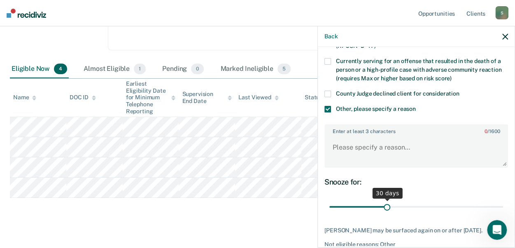 This screenshot has height=248, width=515. I want to click on span: Designated as Reentry Project for Offenders with Special Needs (RPOSN - D-47), so click(422, 41).